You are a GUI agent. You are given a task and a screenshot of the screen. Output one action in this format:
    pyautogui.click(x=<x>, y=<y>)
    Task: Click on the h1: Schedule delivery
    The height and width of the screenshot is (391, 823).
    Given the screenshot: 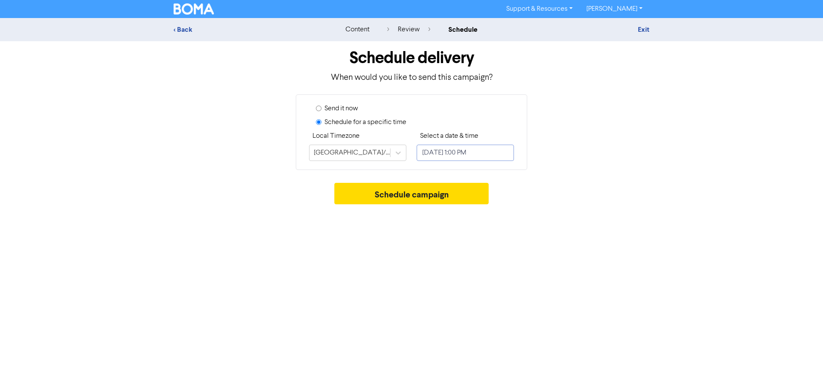 What is the action you would take?
    pyautogui.click(x=412, y=58)
    